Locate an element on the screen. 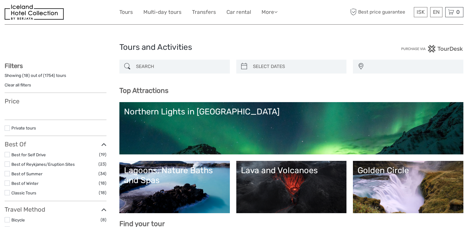  span: (34) is located at coordinates (103, 174).